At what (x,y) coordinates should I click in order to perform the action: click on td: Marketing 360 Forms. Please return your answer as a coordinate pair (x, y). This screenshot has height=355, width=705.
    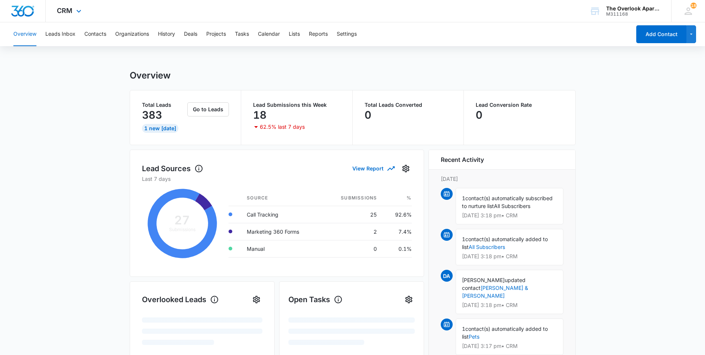
    Looking at the image, I should click on (281, 231).